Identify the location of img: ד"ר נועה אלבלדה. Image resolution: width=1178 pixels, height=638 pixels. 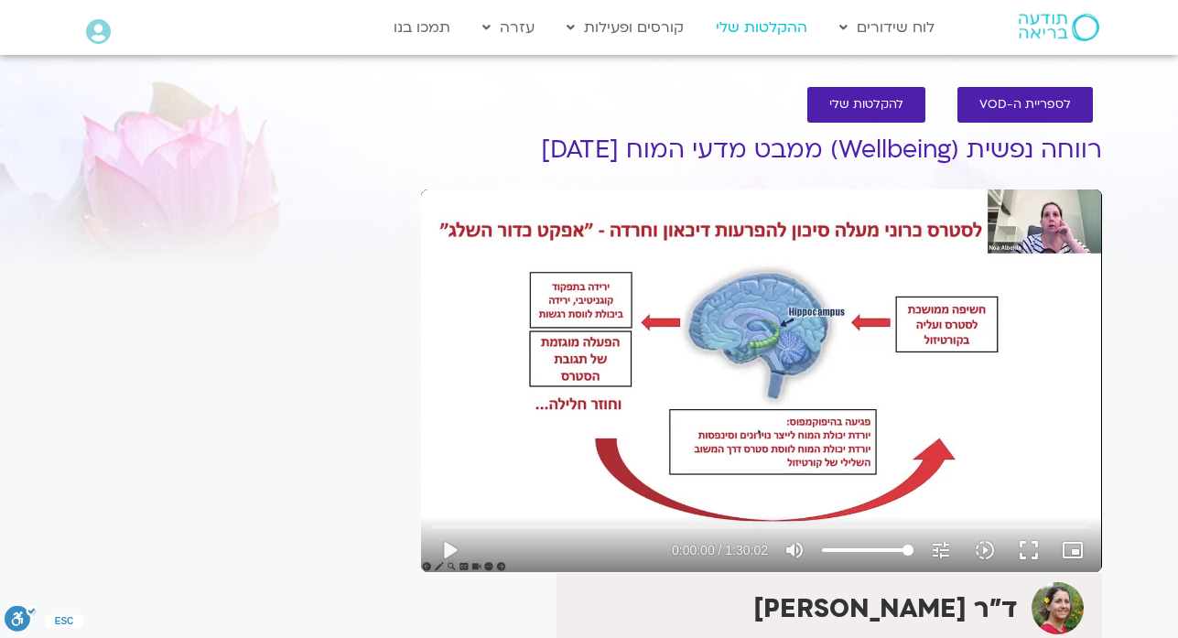
(1057, 608).